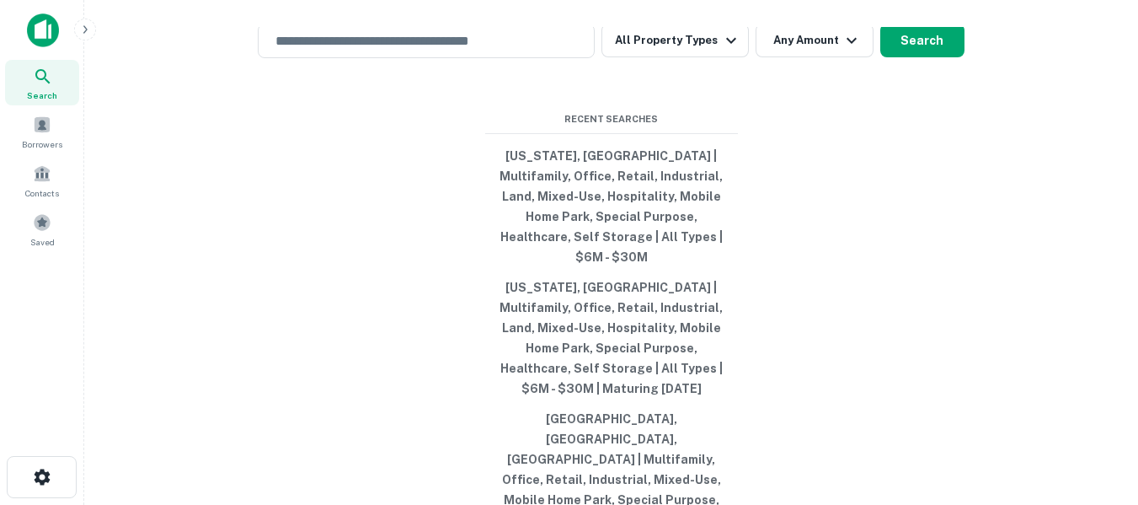  I want to click on span: Borrowers, so click(42, 144).